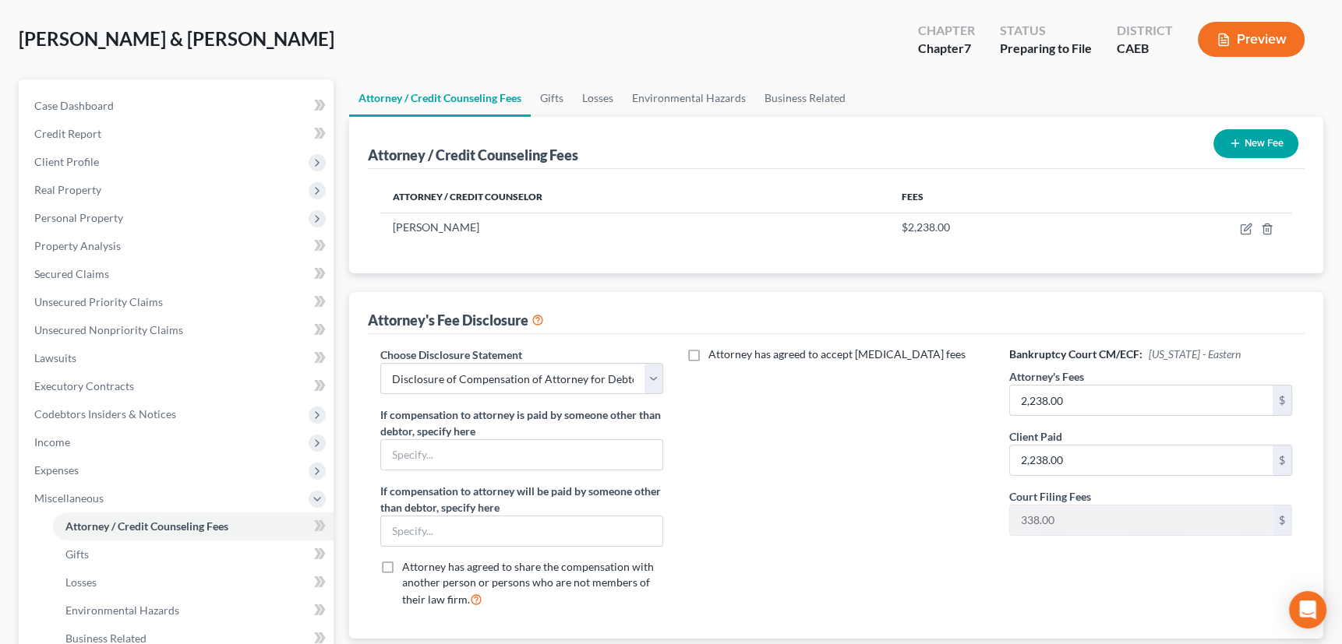  What do you see at coordinates (178, 134) in the screenshot?
I see `a: Credit Report` at bounding box center [178, 134].